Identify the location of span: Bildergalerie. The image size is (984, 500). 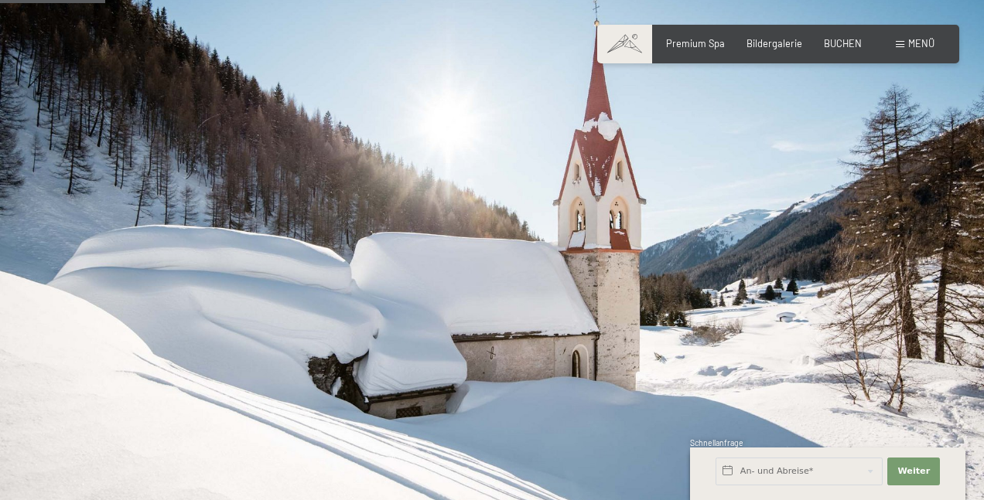
(774, 43).